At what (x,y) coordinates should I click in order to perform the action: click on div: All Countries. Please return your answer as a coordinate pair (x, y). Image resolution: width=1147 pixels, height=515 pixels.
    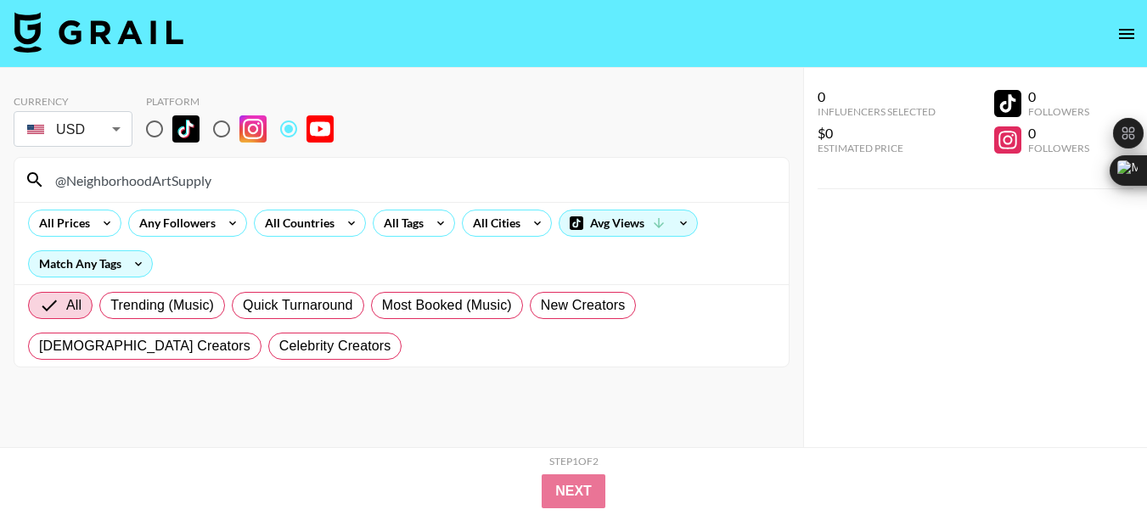
    Looking at the image, I should click on (296, 223).